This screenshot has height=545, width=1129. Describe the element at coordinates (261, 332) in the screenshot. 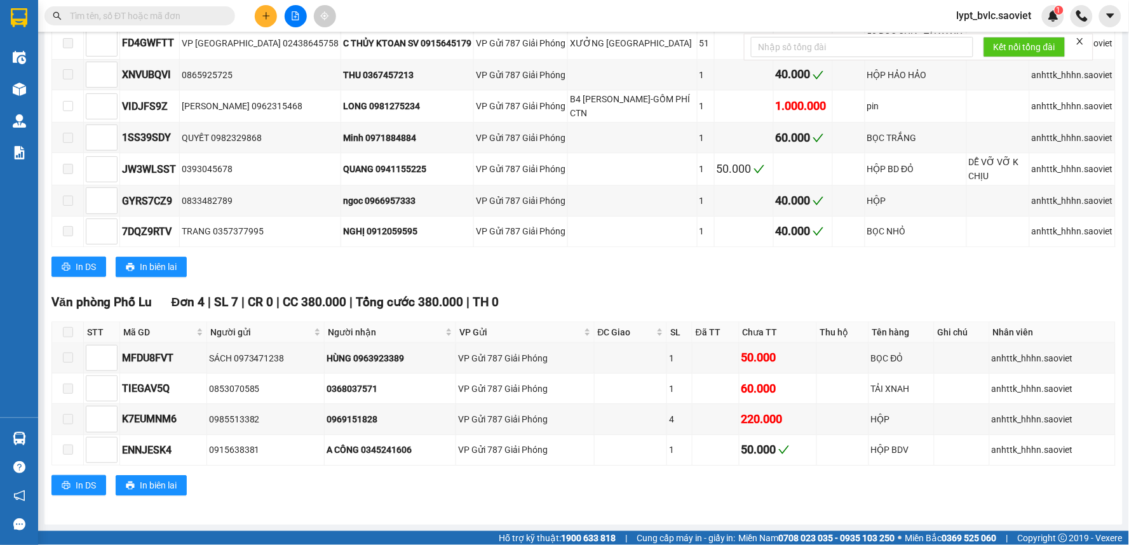

I see `span: Người gửi` at that location.